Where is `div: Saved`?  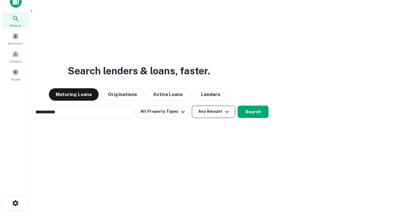
div: Saved is located at coordinates (15, 75).